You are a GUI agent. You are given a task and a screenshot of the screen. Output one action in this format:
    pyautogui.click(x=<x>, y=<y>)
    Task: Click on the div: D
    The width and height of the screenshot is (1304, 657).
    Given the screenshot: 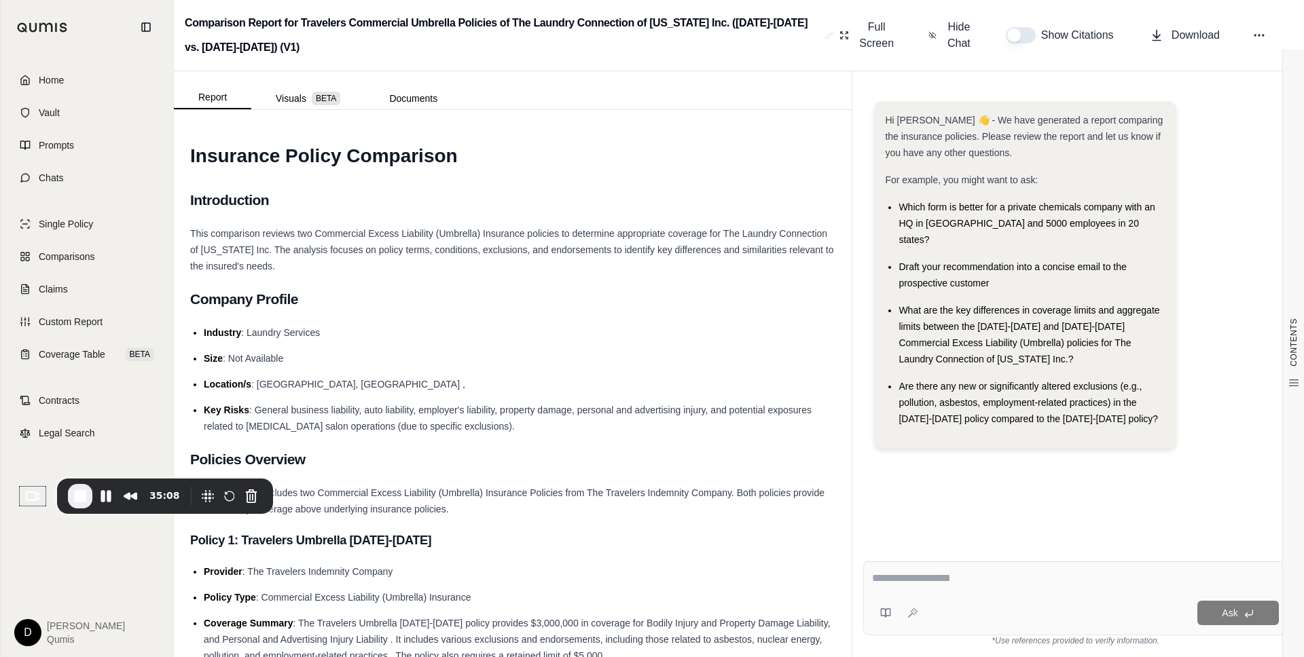 What is the action you would take?
    pyautogui.click(x=28, y=633)
    